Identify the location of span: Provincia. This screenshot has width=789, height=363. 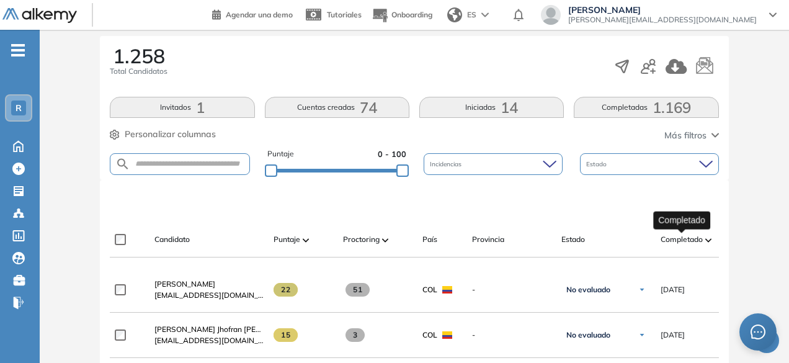
(488, 240).